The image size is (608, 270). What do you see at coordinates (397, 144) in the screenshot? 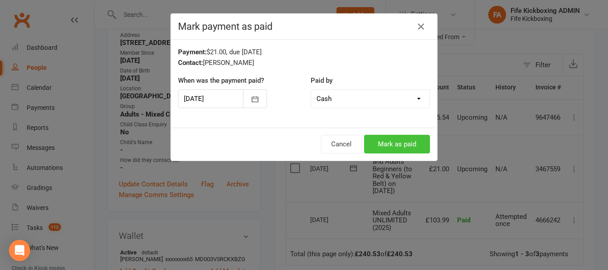
I see `button: Mark as paid` at bounding box center [397, 144].